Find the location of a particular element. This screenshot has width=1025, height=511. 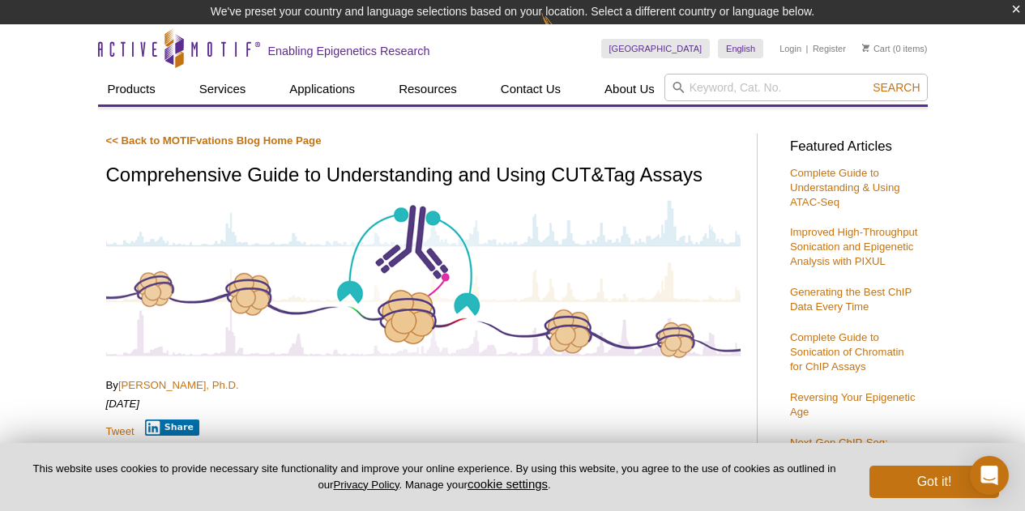

h1: Comprehensive Guide to Understanding and Using CUT&Tag Assays is located at coordinates (423, 176).